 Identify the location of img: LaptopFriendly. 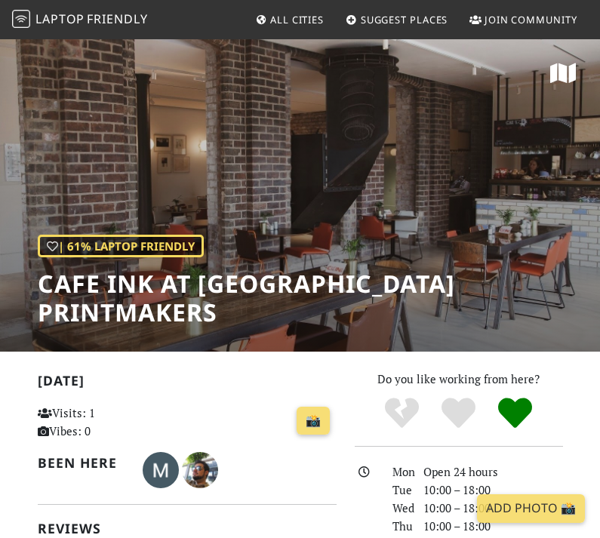
(21, 19).